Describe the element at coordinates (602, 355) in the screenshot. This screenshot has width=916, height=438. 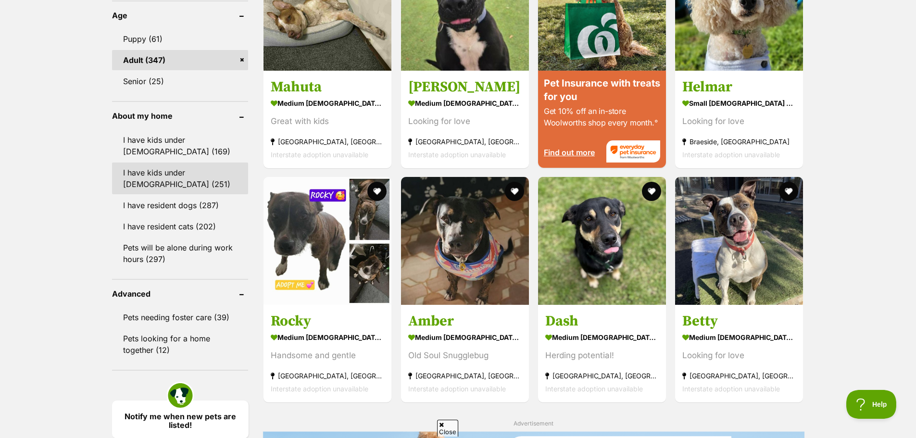
I see `div: Herding potential!` at that location.